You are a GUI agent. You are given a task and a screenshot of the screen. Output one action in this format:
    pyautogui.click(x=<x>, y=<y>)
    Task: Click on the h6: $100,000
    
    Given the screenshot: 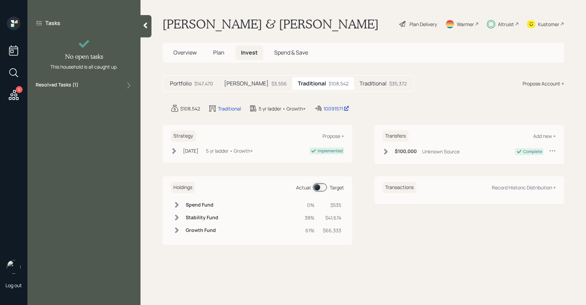 What is the action you would take?
    pyautogui.click(x=406, y=151)
    